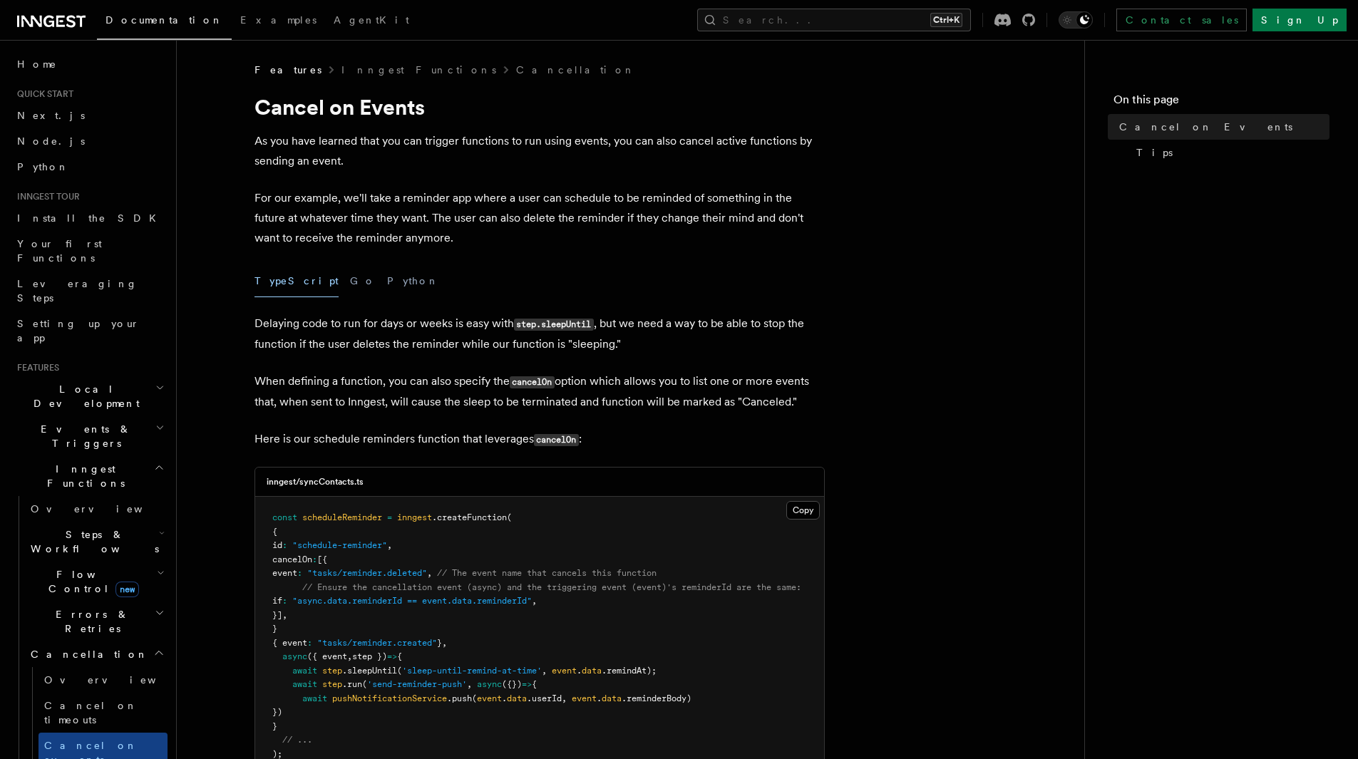  What do you see at coordinates (77, 291) in the screenshot?
I see `span: Leveraging Steps` at bounding box center [77, 291].